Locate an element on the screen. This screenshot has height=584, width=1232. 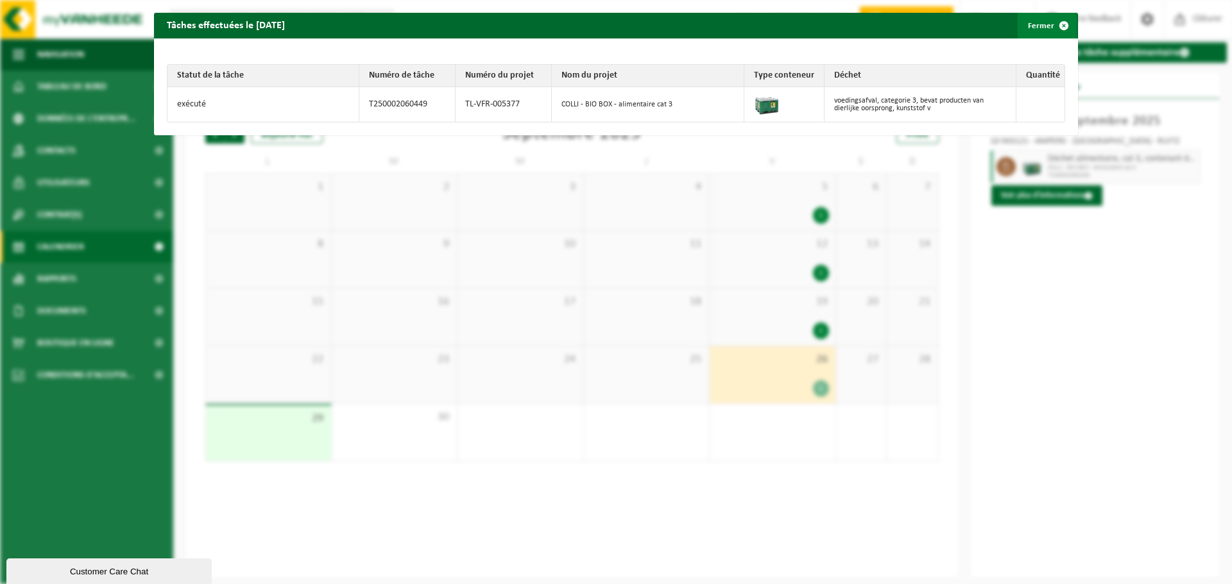
th: Nom du projet is located at coordinates (647, 76).